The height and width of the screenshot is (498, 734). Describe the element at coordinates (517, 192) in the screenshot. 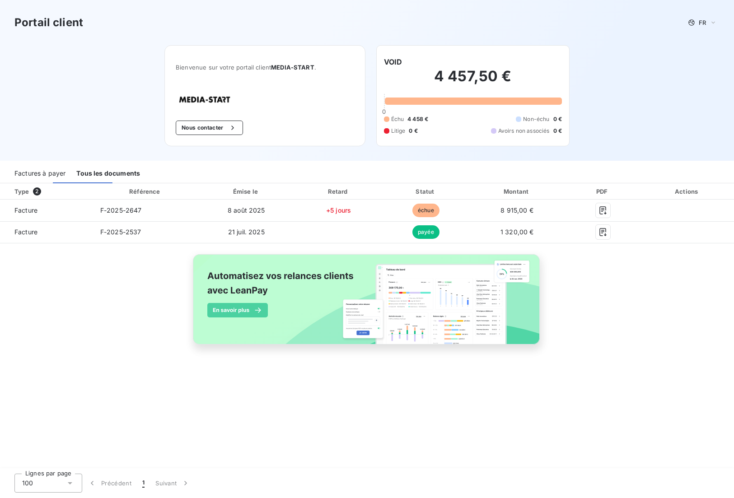

I see `div: Montant` at that location.